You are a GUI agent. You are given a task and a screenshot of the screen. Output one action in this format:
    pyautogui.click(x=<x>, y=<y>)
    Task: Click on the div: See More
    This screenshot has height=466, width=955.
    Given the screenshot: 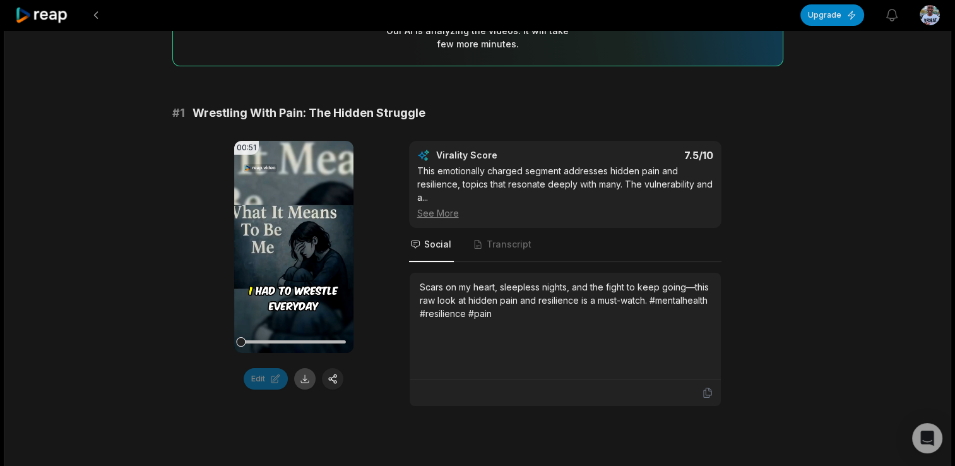 What is the action you would take?
    pyautogui.click(x=565, y=213)
    